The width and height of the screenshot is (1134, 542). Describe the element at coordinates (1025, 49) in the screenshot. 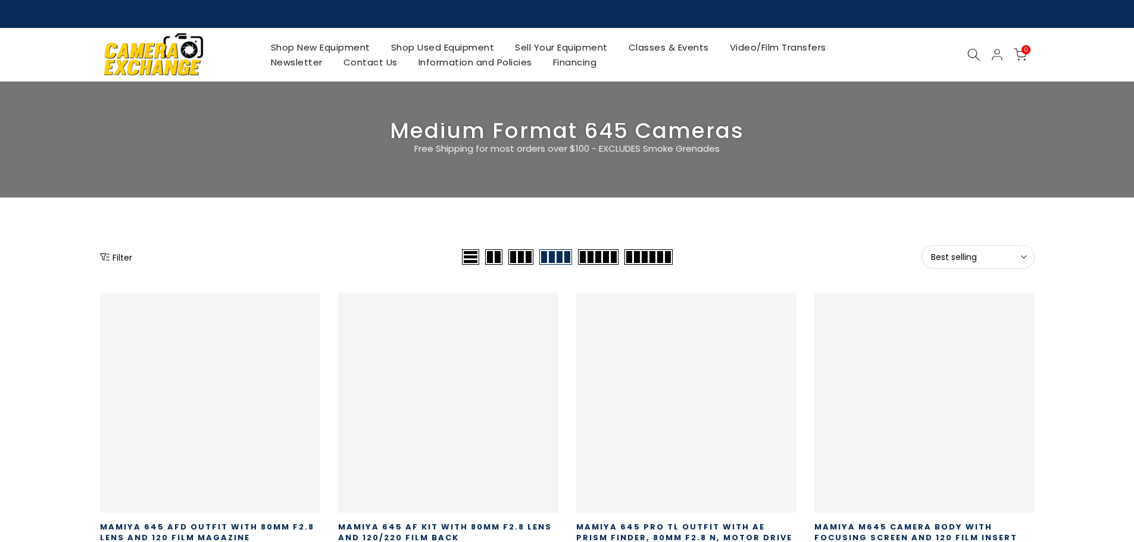

I see `span: 0` at that location.